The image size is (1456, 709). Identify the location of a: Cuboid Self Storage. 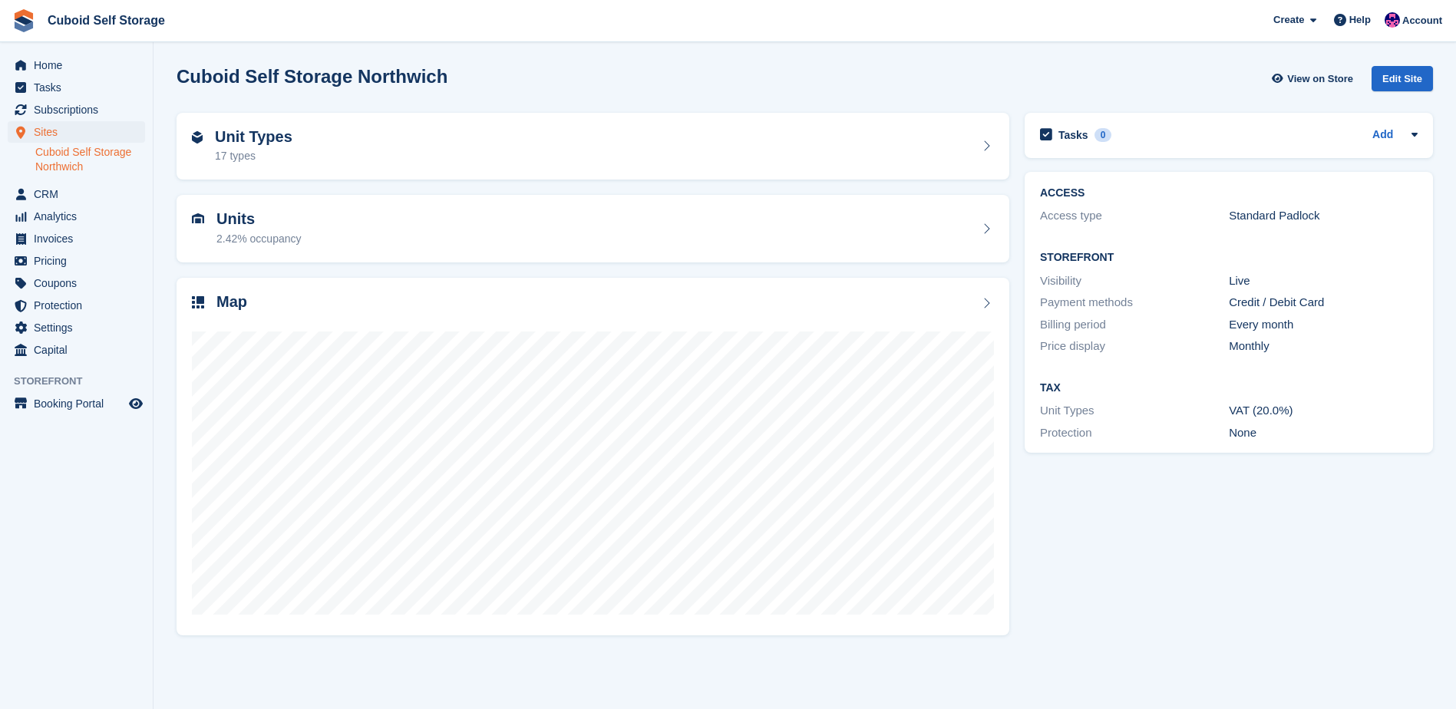
(106, 20).